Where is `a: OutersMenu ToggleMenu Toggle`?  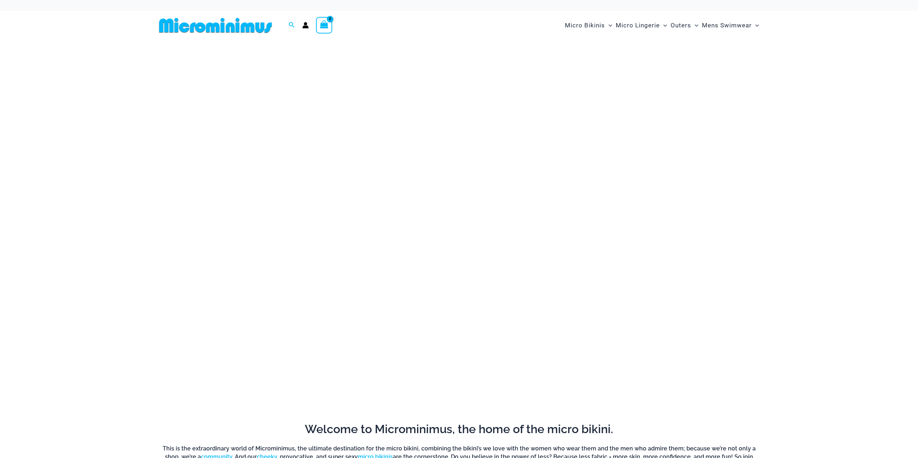
a: OutersMenu ToggleMenu Toggle is located at coordinates (684, 25).